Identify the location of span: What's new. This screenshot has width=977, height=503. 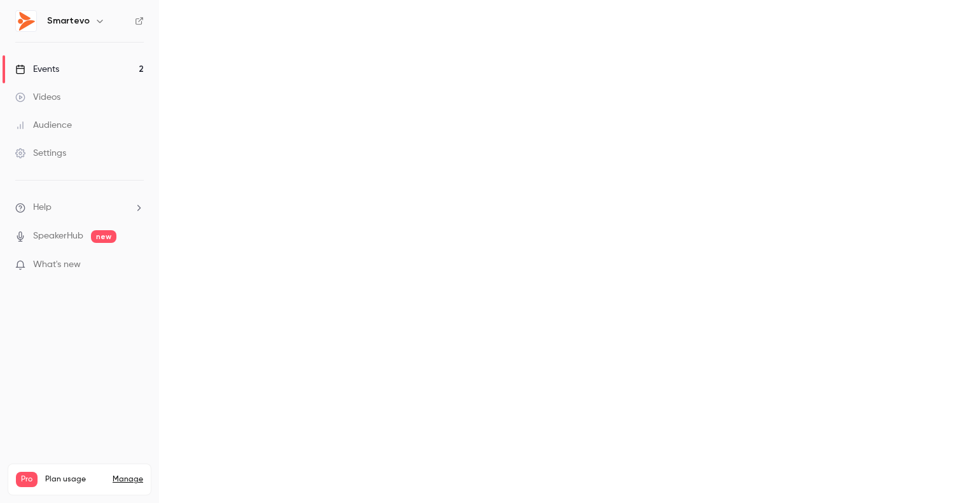
(57, 265).